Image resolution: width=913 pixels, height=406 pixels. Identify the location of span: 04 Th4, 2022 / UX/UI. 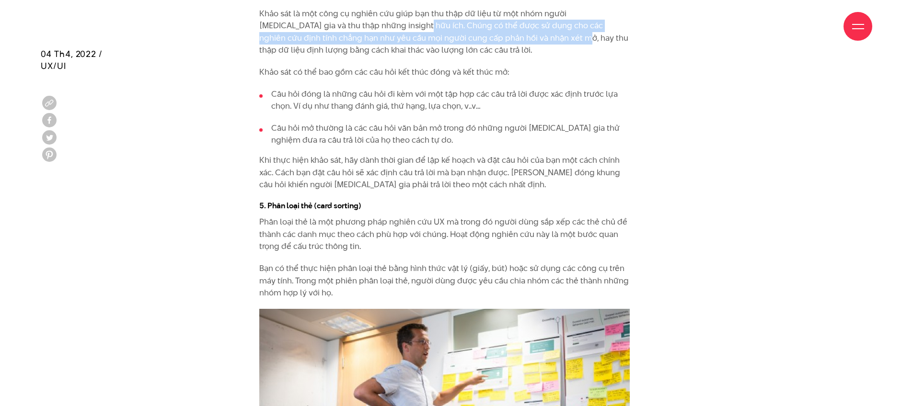
(71, 60).